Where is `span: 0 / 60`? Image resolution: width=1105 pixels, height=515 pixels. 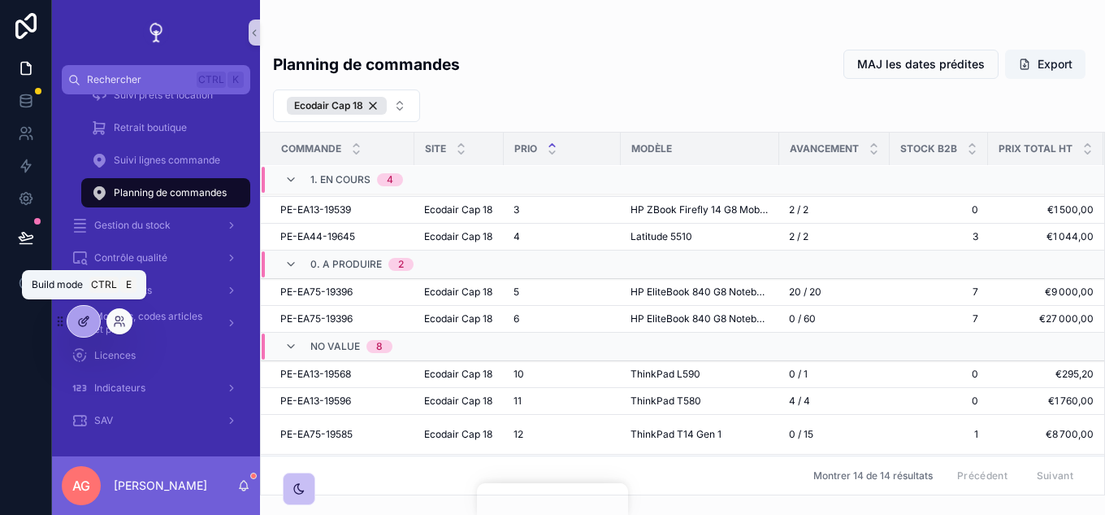
span: 0 / 60 is located at coordinates (802, 319).